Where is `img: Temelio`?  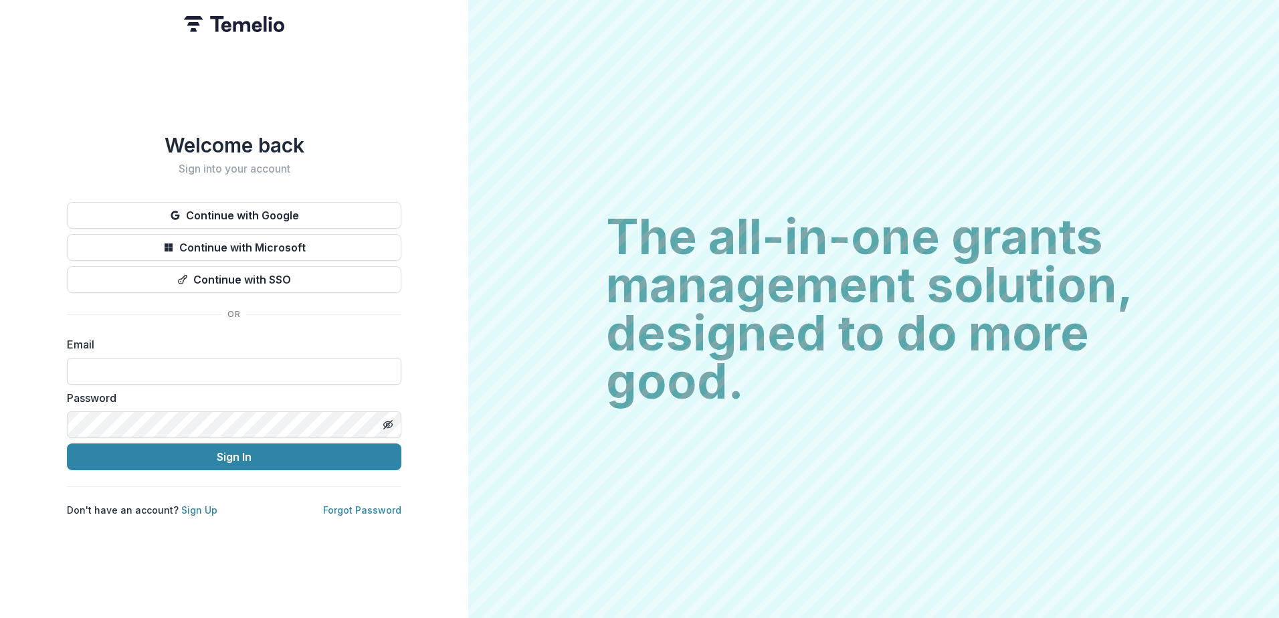
img: Temelio is located at coordinates (234, 24).